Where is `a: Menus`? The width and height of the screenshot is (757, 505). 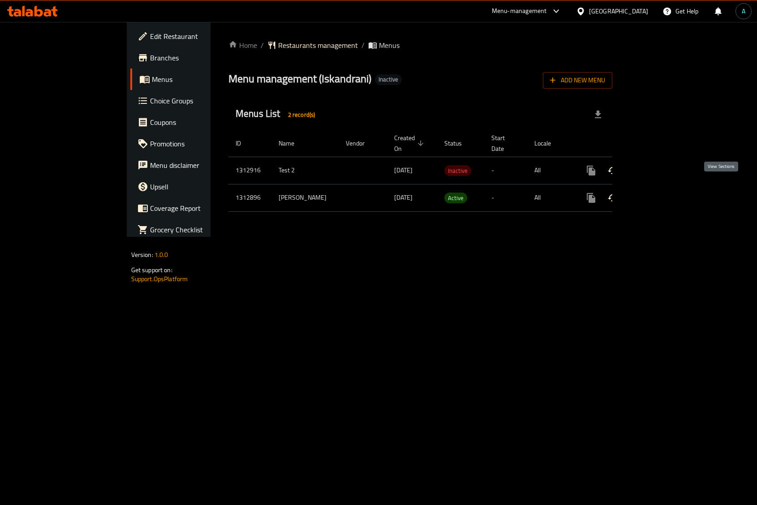 a: Menus is located at coordinates (192, 79).